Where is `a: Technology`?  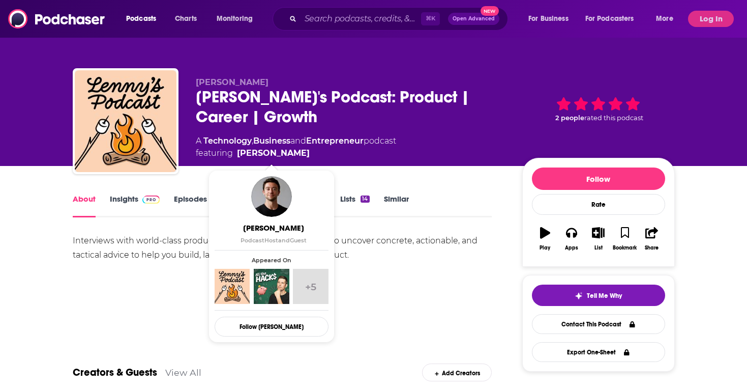
a: Technology is located at coordinates (227, 140).